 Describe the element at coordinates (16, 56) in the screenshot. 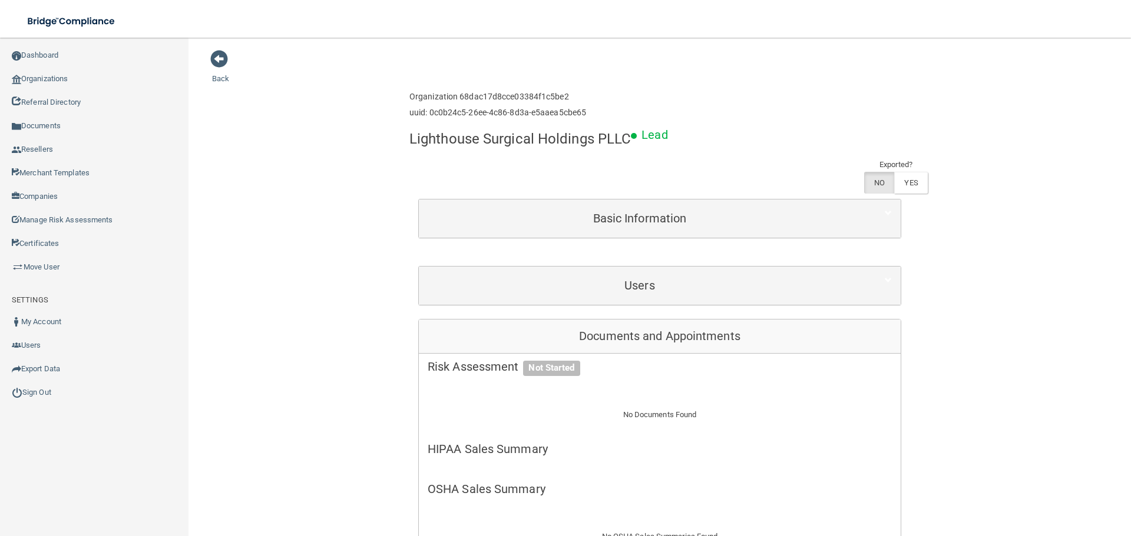

I see `img: ic_dashboard_dark.d01f4a41.png` at that location.